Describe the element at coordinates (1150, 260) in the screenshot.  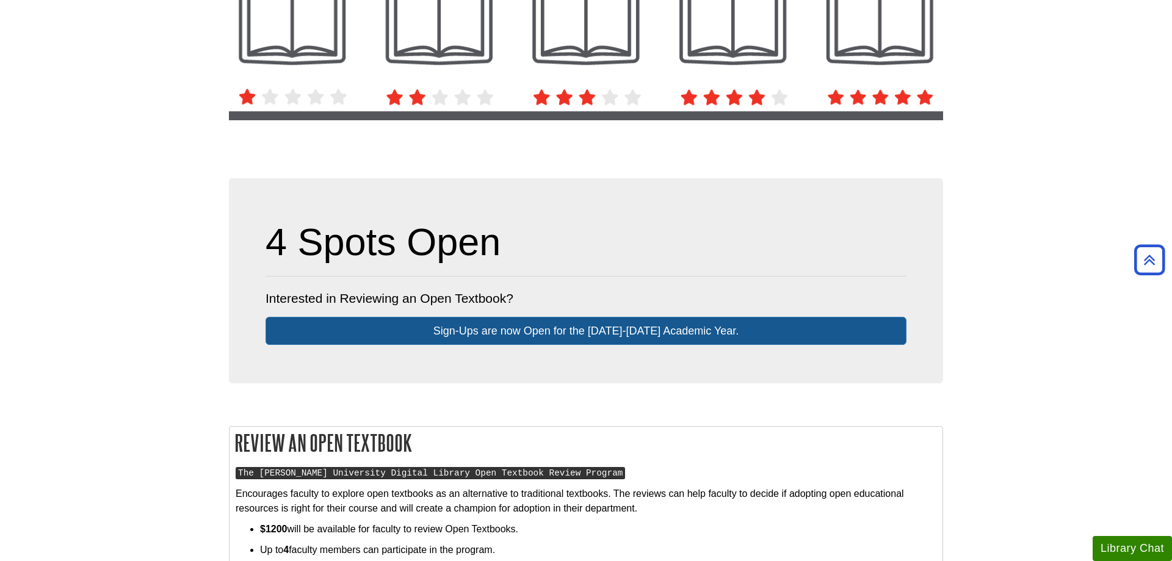
I see `a: Back to Top` at that location.